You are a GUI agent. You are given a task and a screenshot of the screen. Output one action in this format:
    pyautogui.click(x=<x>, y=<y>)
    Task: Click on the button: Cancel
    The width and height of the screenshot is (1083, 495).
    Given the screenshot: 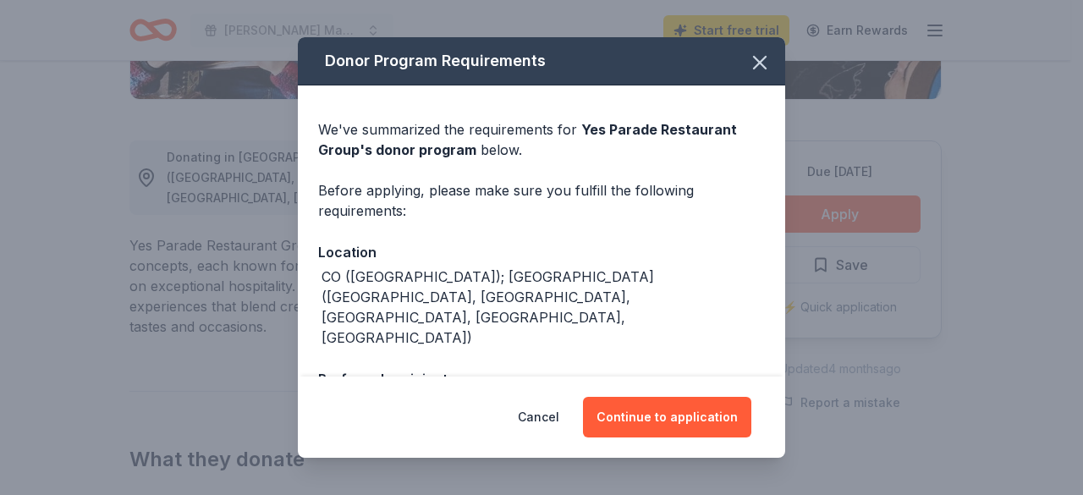 What is the action you would take?
    pyautogui.click(x=538, y=417)
    